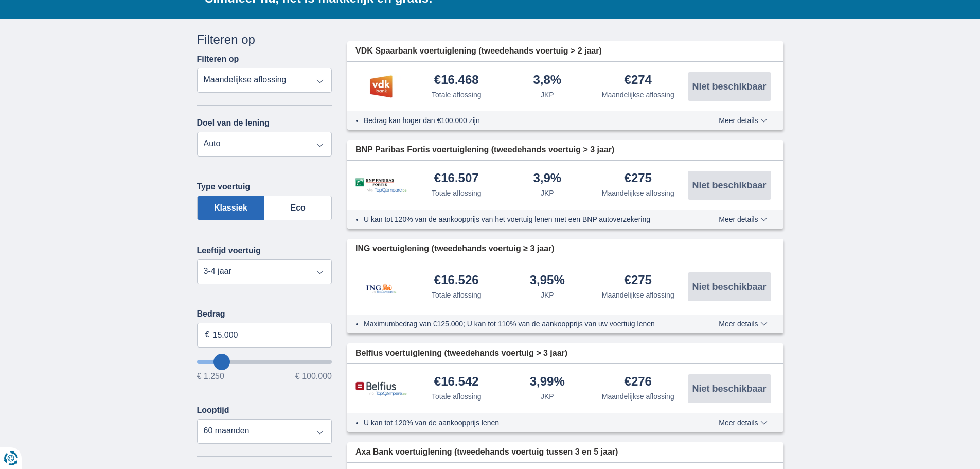  What do you see at coordinates (218, 59) in the screenshot?
I see `label: Filteren op` at bounding box center [218, 59].